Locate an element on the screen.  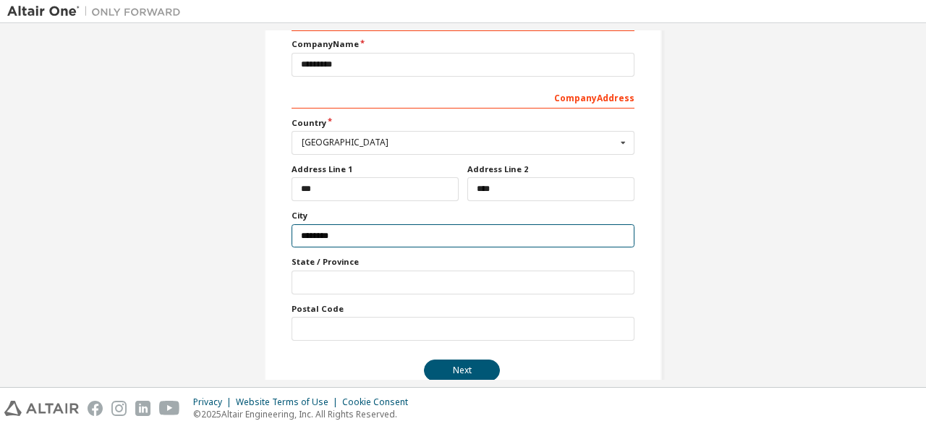
label: Company Name is located at coordinates (463, 44).